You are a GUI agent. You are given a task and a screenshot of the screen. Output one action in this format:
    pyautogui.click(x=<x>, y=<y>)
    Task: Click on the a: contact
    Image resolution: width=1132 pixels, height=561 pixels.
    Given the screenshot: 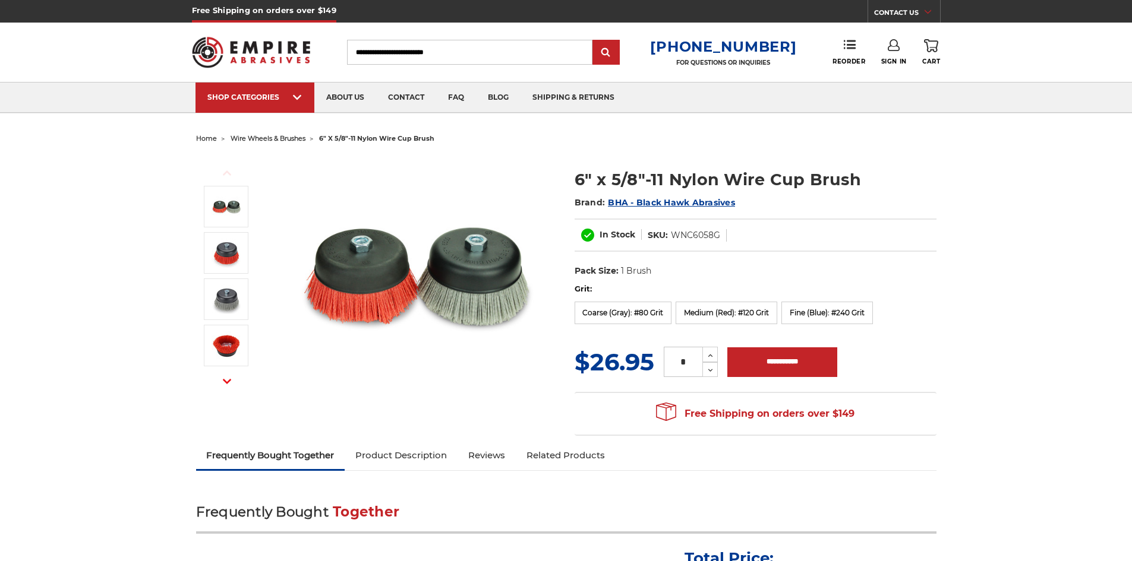 What is the action you would take?
    pyautogui.click(x=406, y=97)
    